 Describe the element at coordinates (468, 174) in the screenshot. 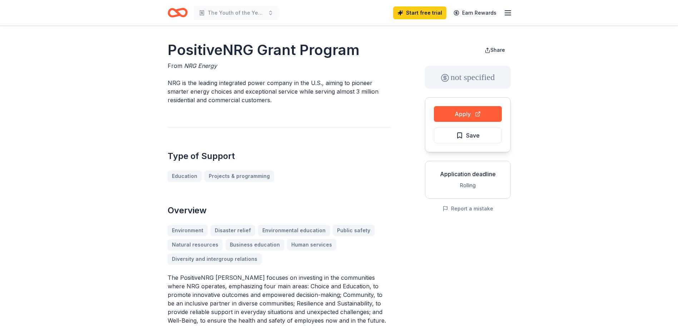

I see `div: Application deadline` at that location.